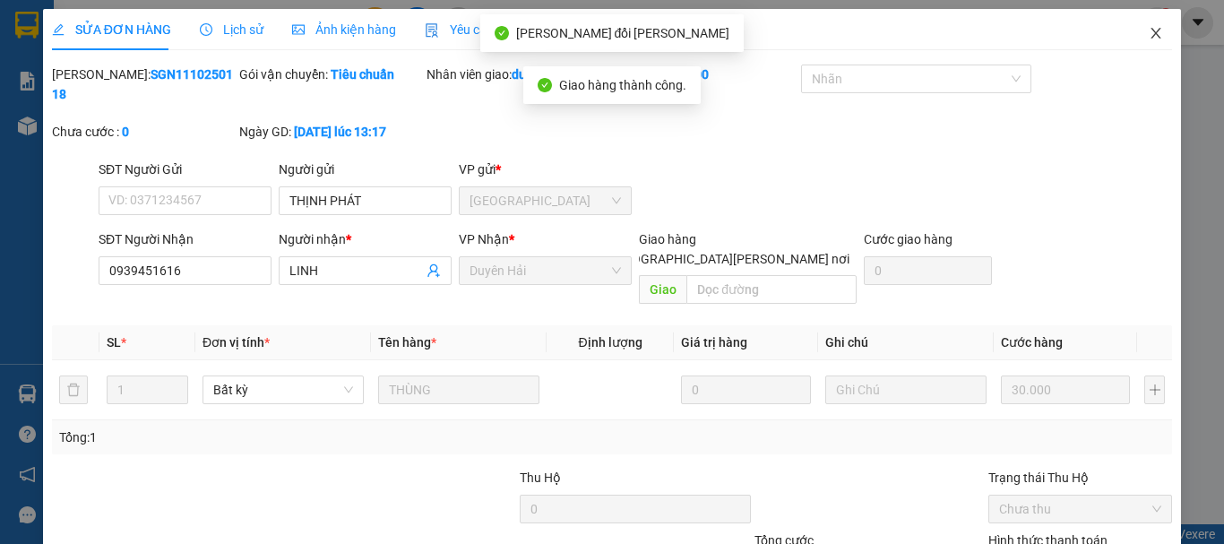  I want to click on div: VP gửi, so click(545, 169).